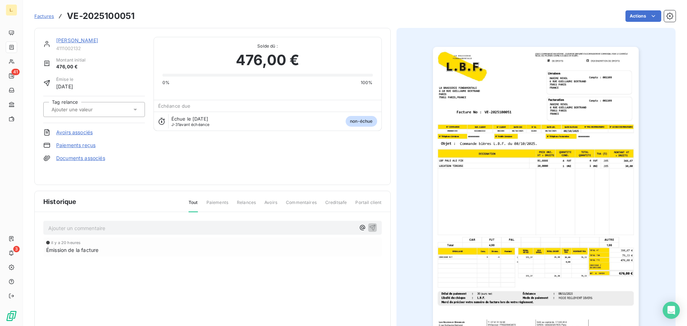 This screenshot has height=326, width=687. Describe the element at coordinates (44, 16) in the screenshot. I see `span: Factures` at that location.